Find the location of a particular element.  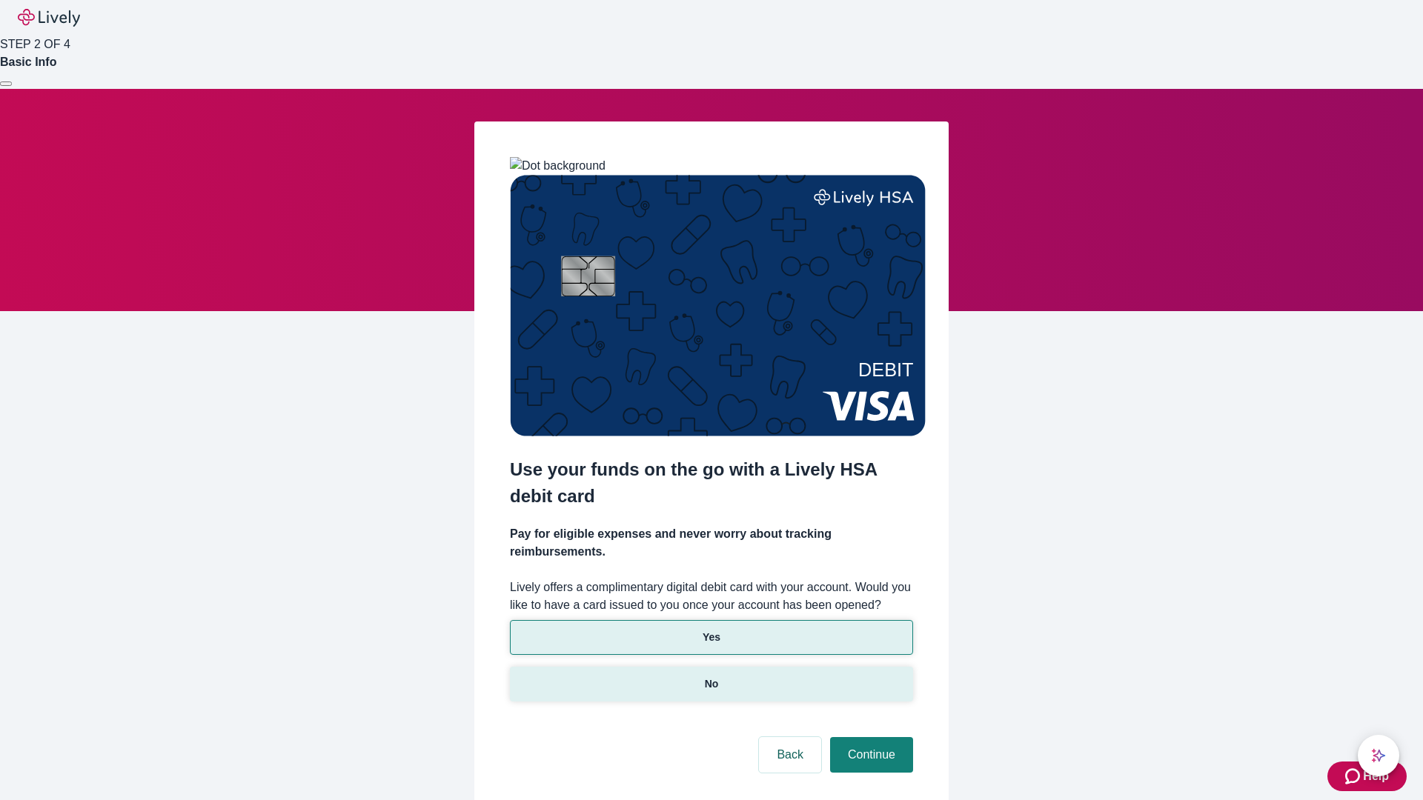

svg: Zendesk support icon is located at coordinates (1354, 777).